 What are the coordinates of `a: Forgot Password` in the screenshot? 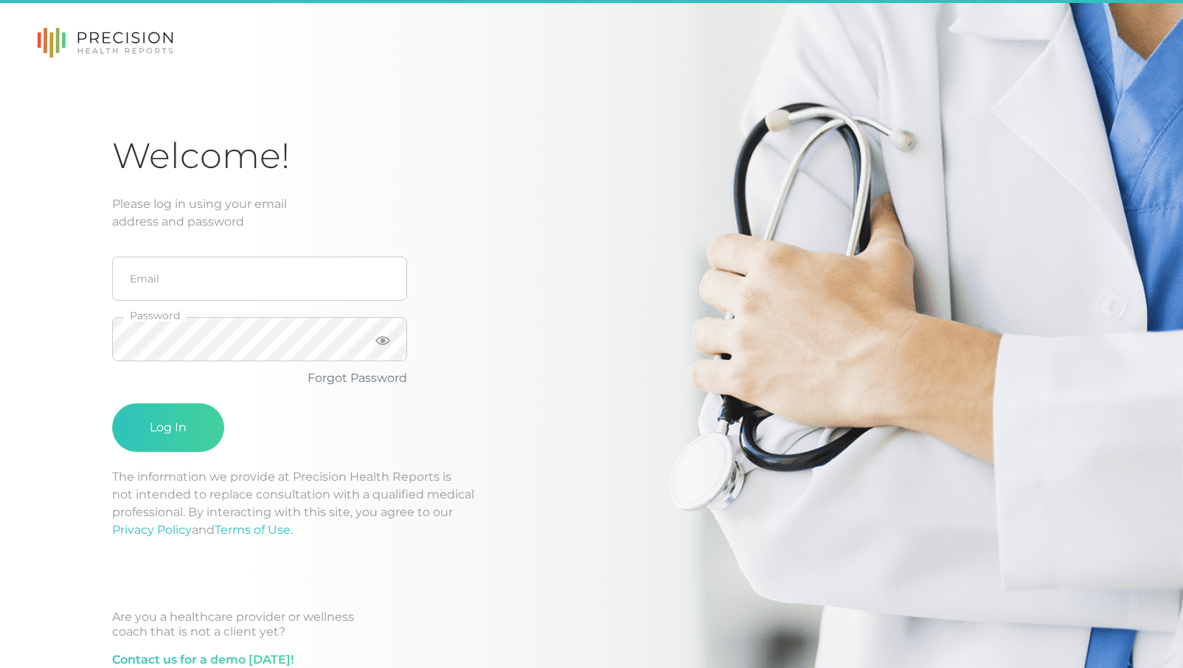 It's located at (357, 378).